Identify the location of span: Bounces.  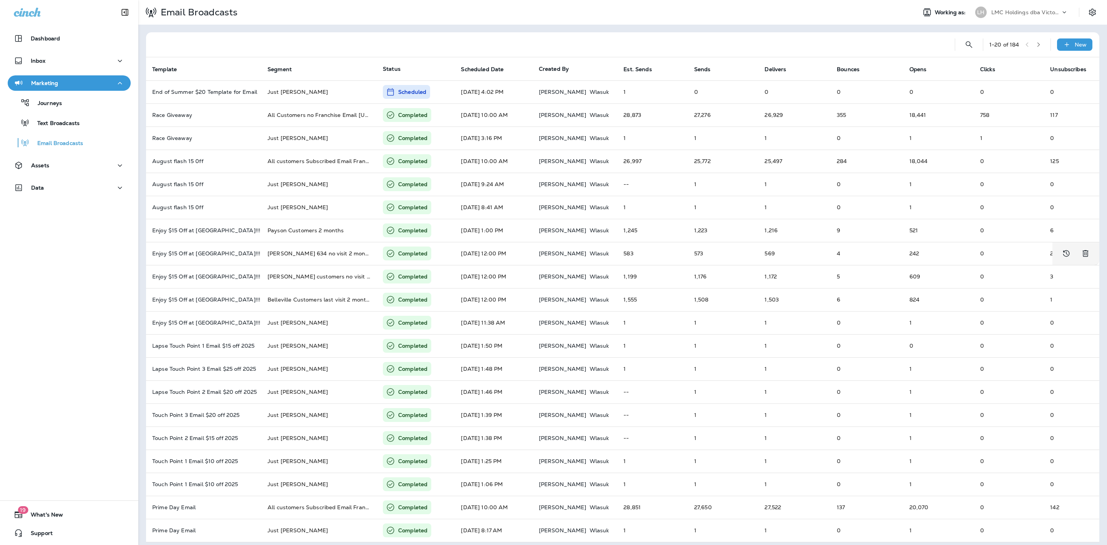
(853, 69).